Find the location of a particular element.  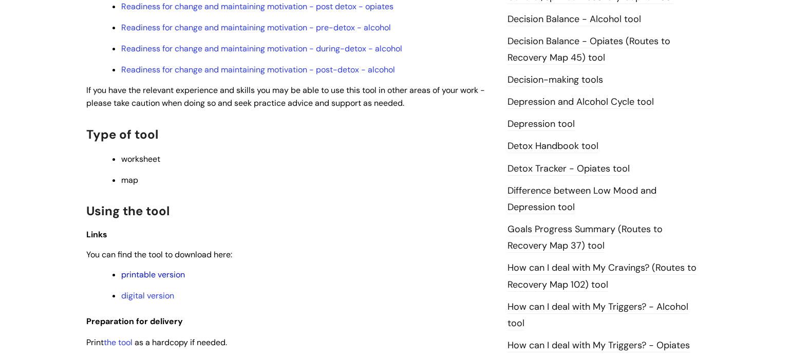

a: printable version is located at coordinates (153, 274).